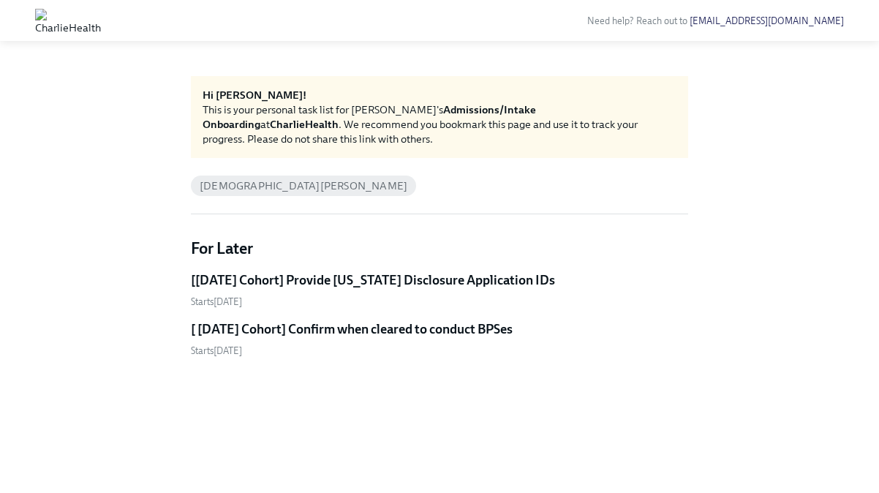 The image size is (879, 493). I want to click on span: Wednesday, October 8th 2025, 10:00 am, so click(216, 301).